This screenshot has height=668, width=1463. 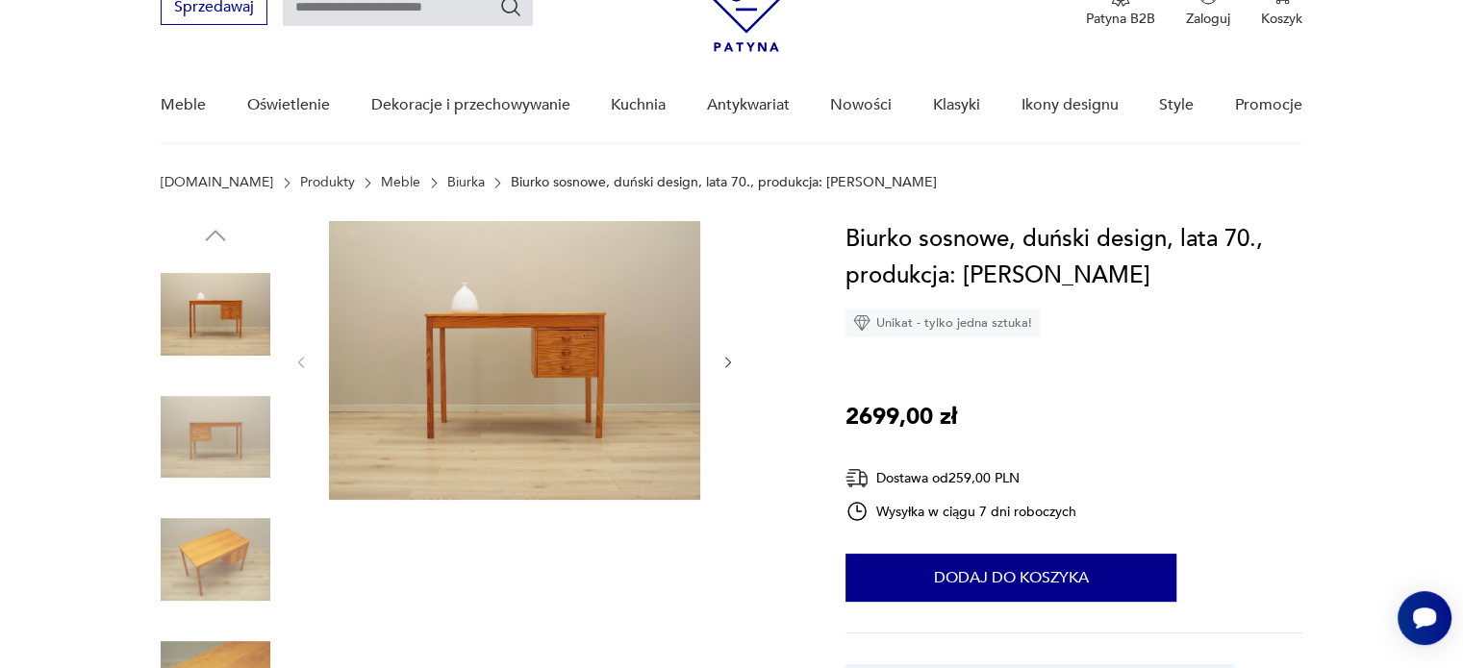 I want to click on p: Zaloguj, so click(x=1208, y=18).